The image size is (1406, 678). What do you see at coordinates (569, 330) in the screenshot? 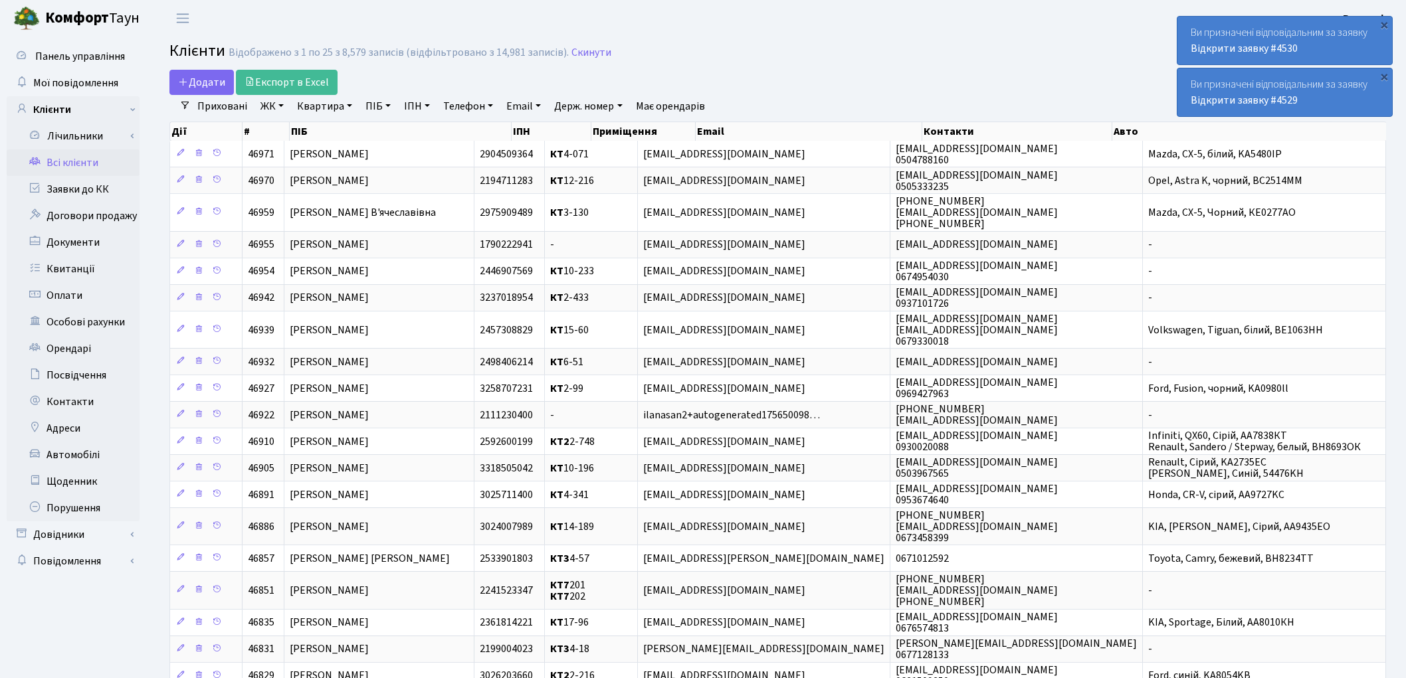
I see `span: 15-60` at bounding box center [569, 330].